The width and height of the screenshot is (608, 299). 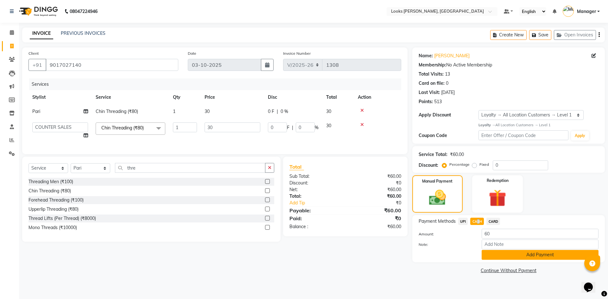 What do you see at coordinates (315, 211) in the screenshot?
I see `div: Payable:` at bounding box center [315, 211].